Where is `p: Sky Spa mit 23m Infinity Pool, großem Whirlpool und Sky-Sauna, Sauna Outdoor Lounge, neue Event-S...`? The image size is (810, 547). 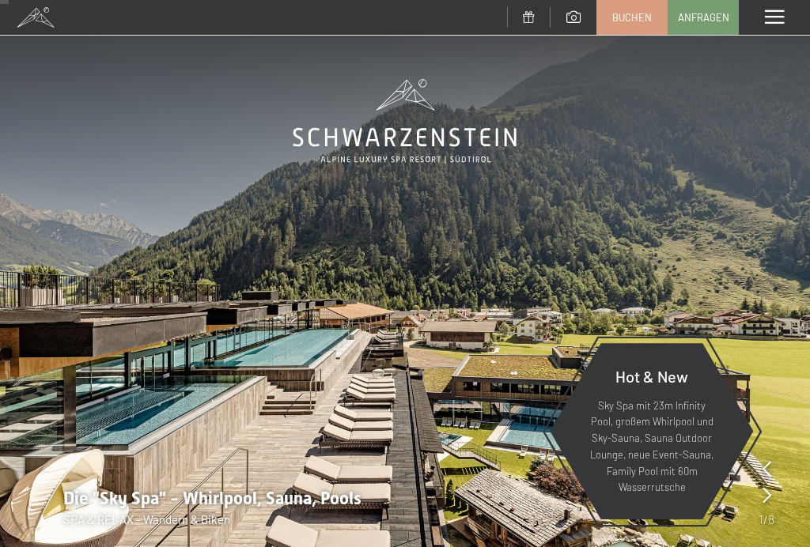 p: Sky Spa mit 23m Infinity Pool, großem Whirlpool und Sky-Sauna, Sauna Outdoor Lounge, neue Event-S... is located at coordinates (652, 447).